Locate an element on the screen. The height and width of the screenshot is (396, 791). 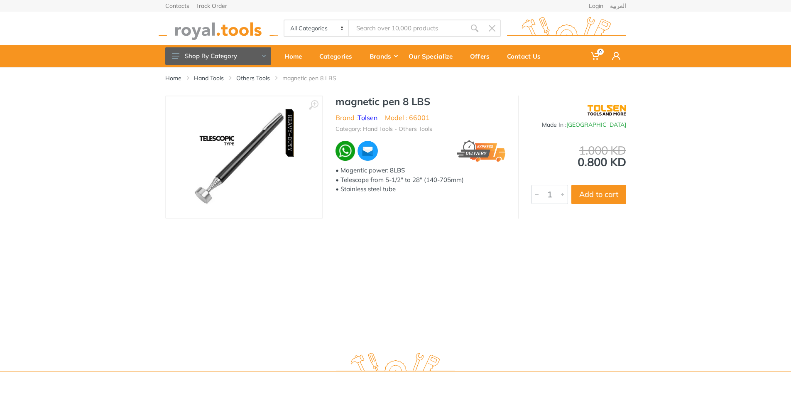
a: Offers is located at coordinates (482, 56).